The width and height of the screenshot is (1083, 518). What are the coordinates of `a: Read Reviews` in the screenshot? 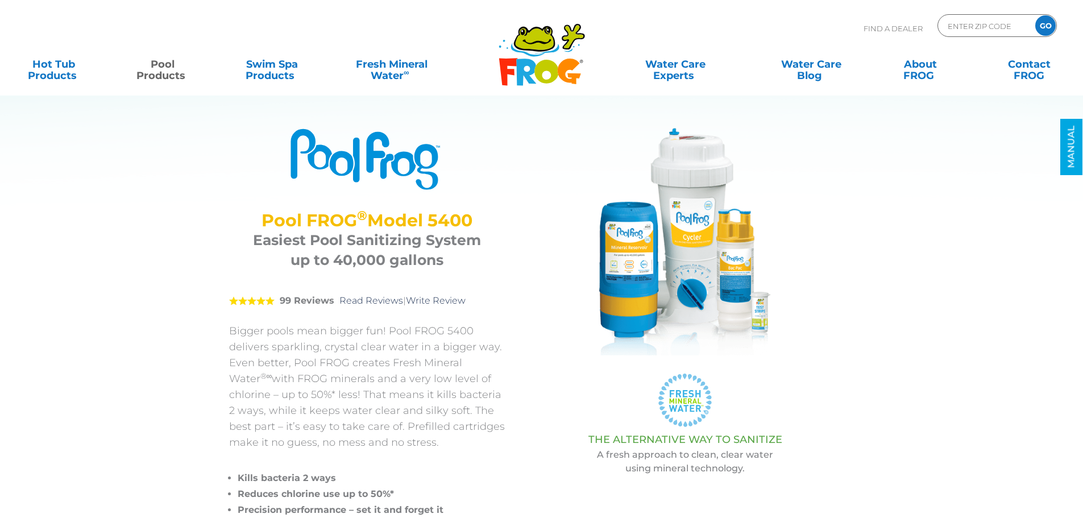 It's located at (371, 300).